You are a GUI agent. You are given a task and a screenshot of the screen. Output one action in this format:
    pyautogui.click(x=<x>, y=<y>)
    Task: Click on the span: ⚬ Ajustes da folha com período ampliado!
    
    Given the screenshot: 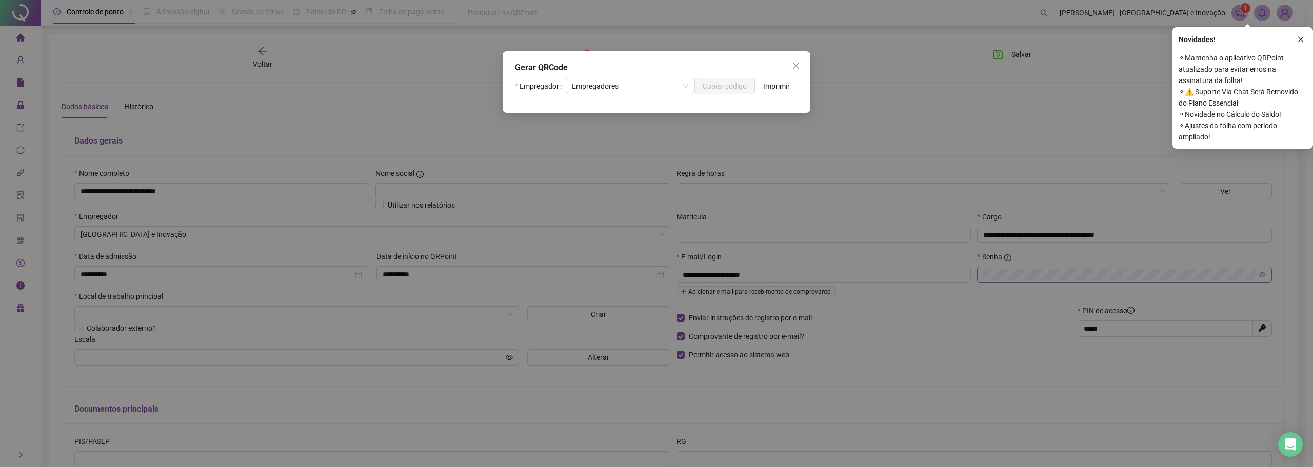 What is the action you would take?
    pyautogui.click(x=1242, y=131)
    